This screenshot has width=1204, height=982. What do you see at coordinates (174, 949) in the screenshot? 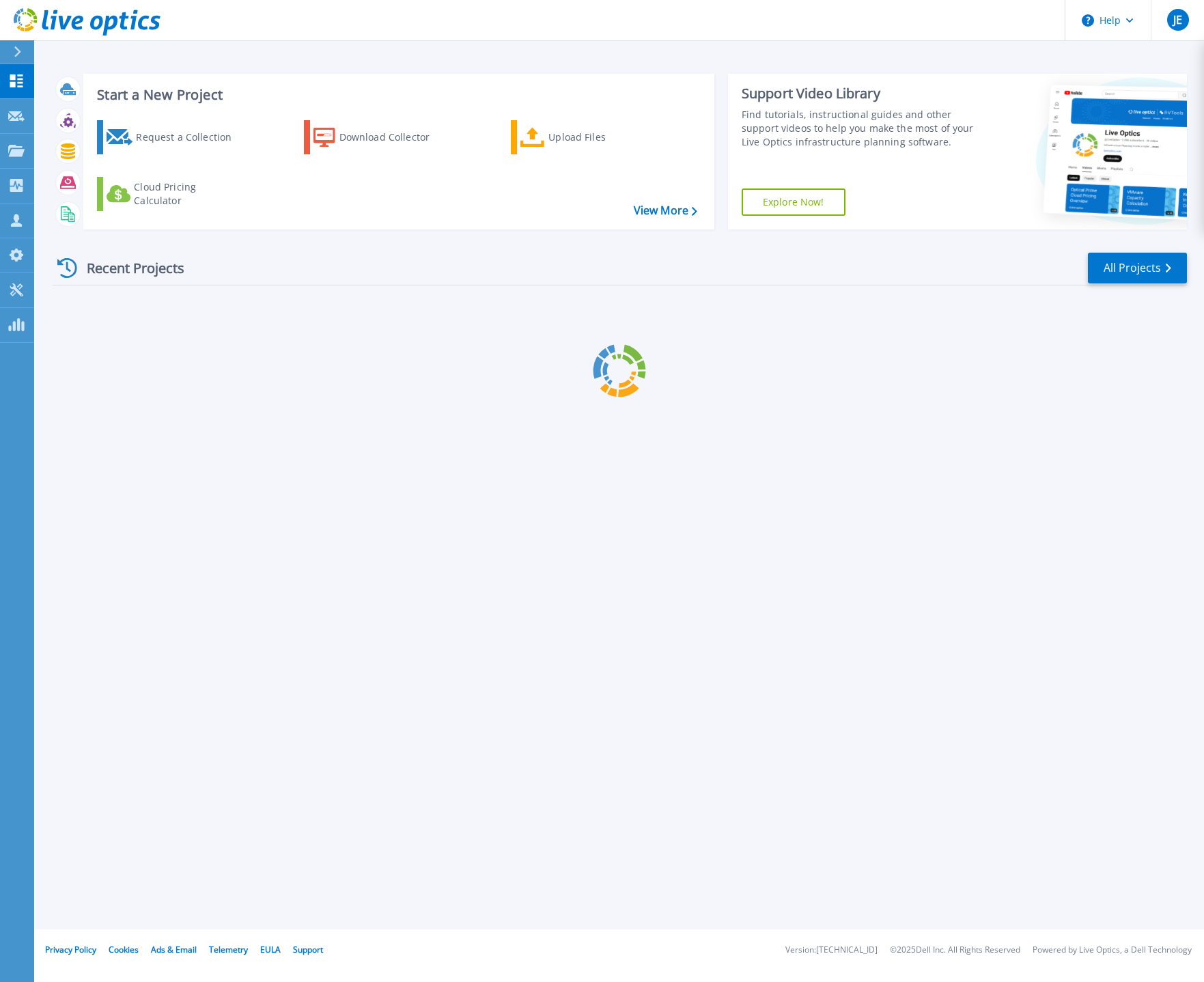
I see `a: Ads & Email` at bounding box center [174, 949].